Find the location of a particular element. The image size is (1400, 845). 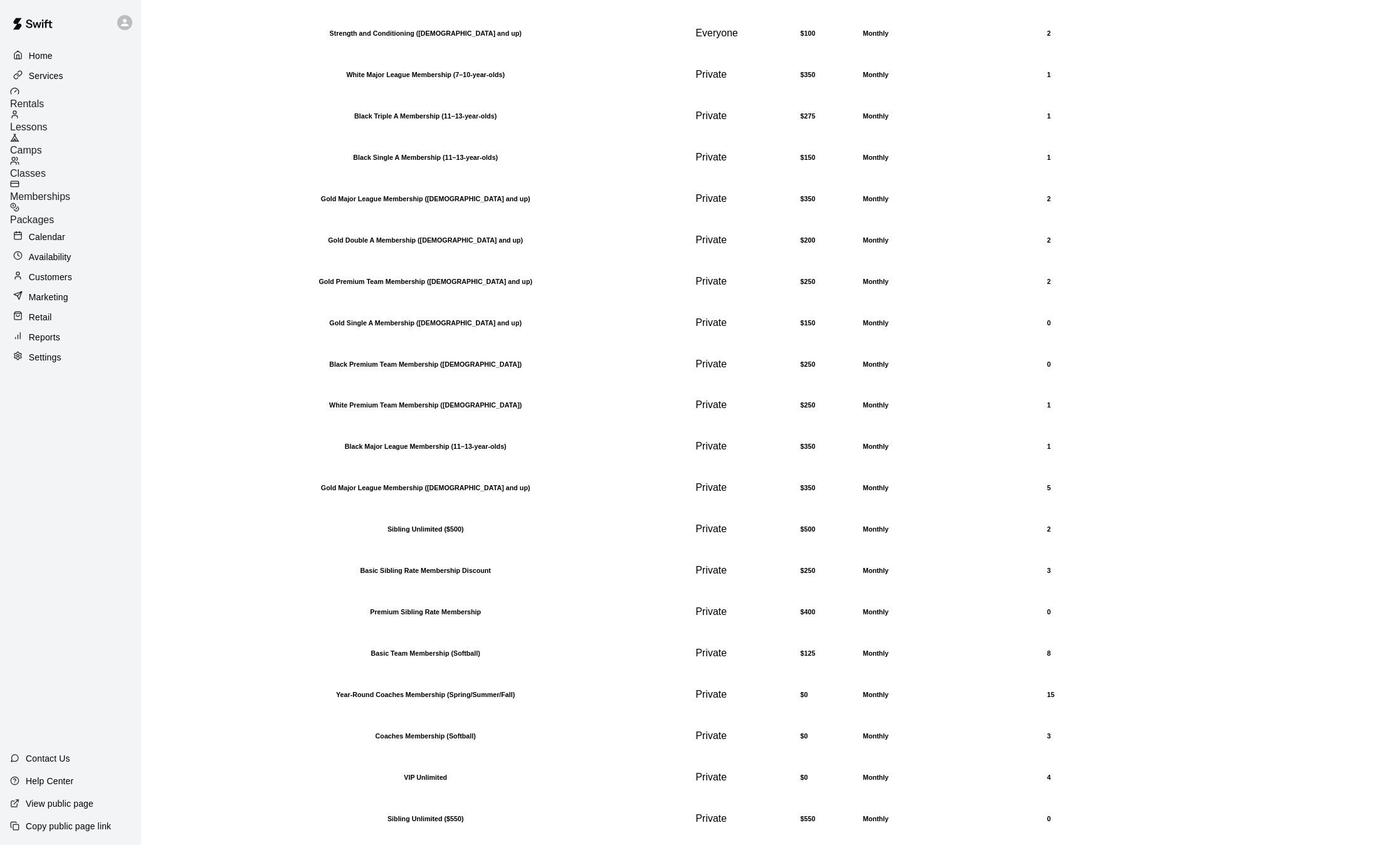

p: Customers is located at coordinates (50, 278).